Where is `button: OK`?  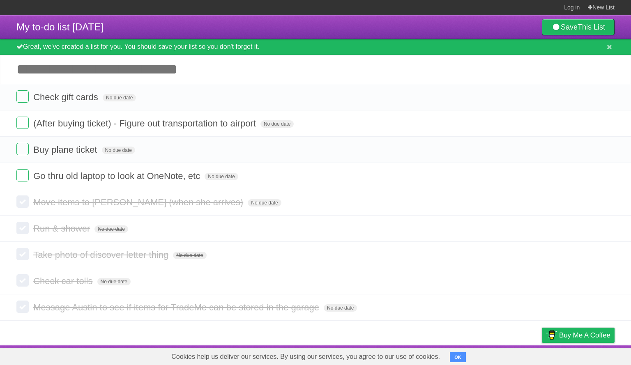
button: OK is located at coordinates (458, 358).